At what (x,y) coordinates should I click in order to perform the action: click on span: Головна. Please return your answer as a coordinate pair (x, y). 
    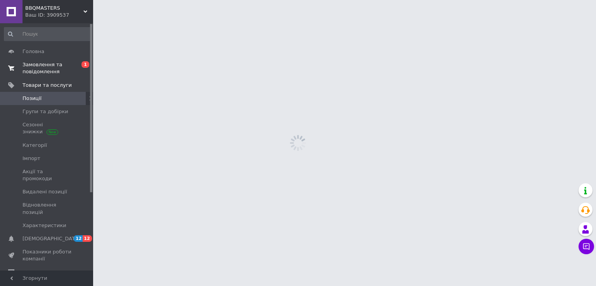
    Looking at the image, I should click on (33, 52).